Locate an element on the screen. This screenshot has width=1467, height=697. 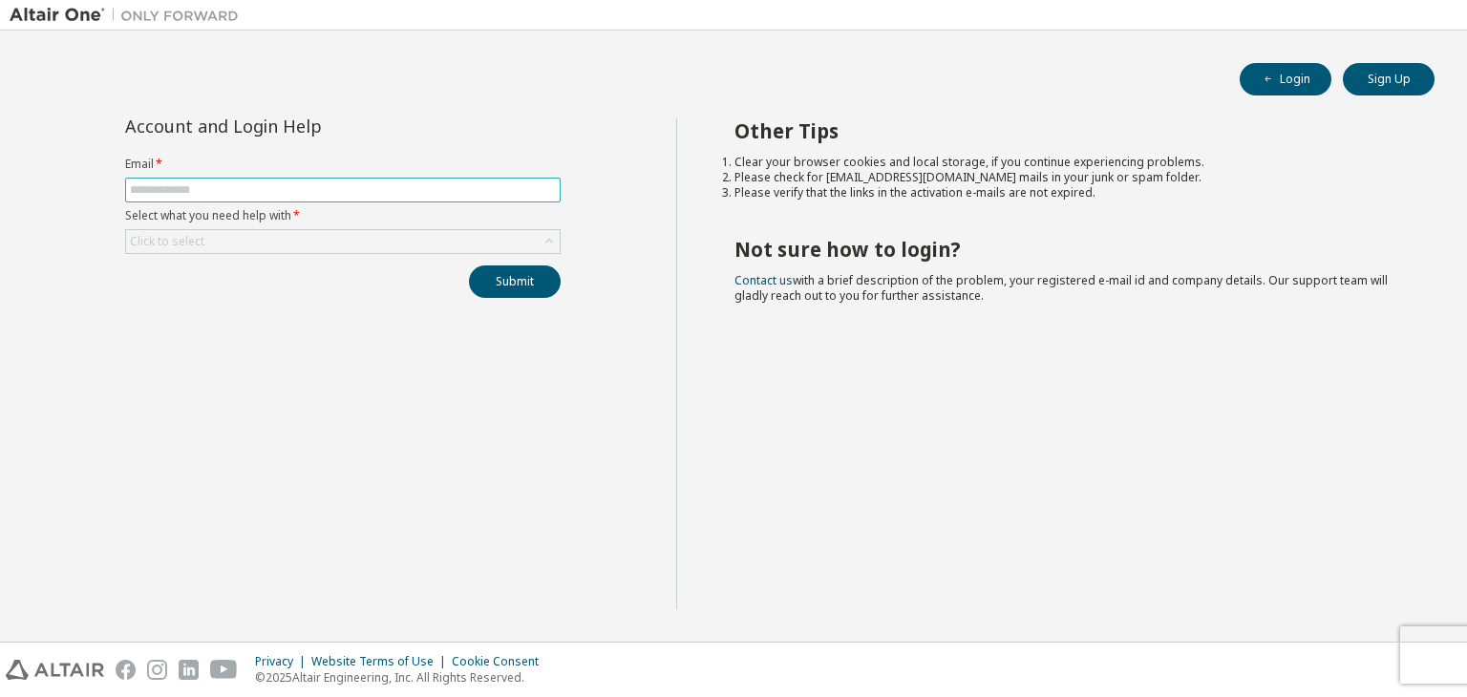
img: linkedin.svg is located at coordinates (188, 669).